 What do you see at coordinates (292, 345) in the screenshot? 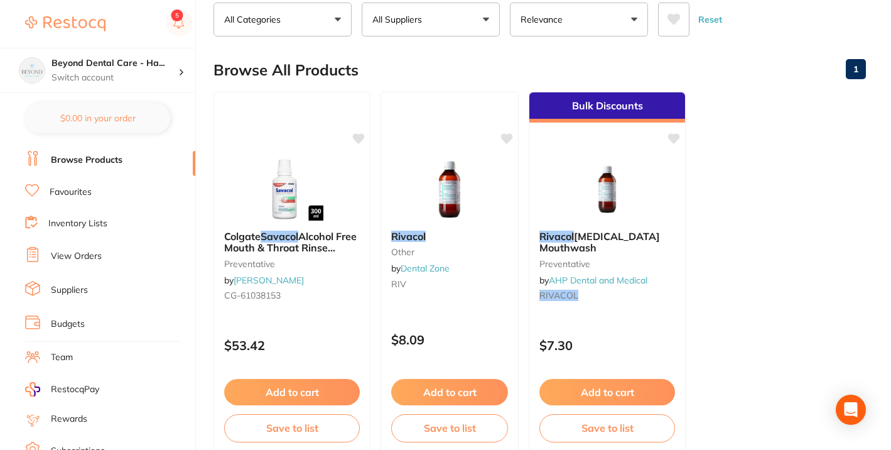
I see `p: $53.42` at bounding box center [292, 345].